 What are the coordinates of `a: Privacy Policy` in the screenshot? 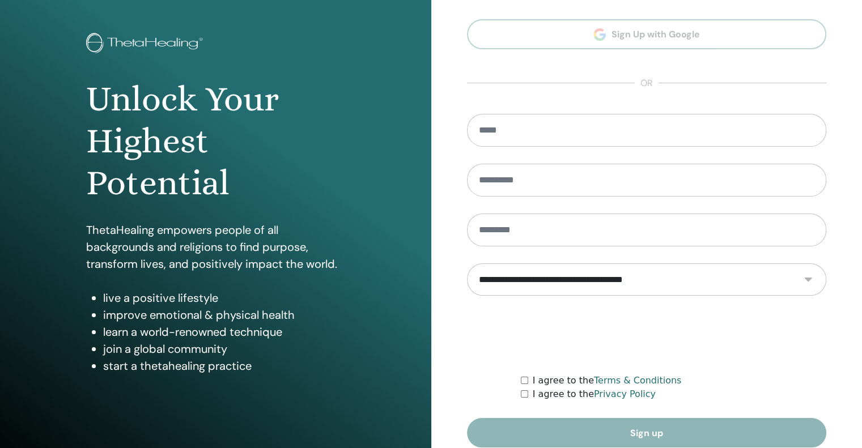 It's located at (625, 394).